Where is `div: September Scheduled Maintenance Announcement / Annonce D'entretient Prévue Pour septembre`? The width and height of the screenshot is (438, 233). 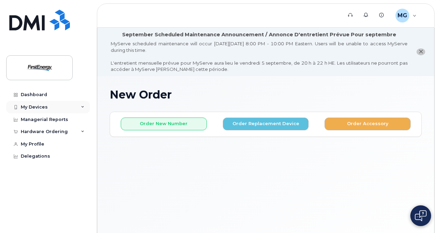 div: September Scheduled Maintenance Announcement / Annonce D'entretient Prévue Pour septembre is located at coordinates (259, 35).